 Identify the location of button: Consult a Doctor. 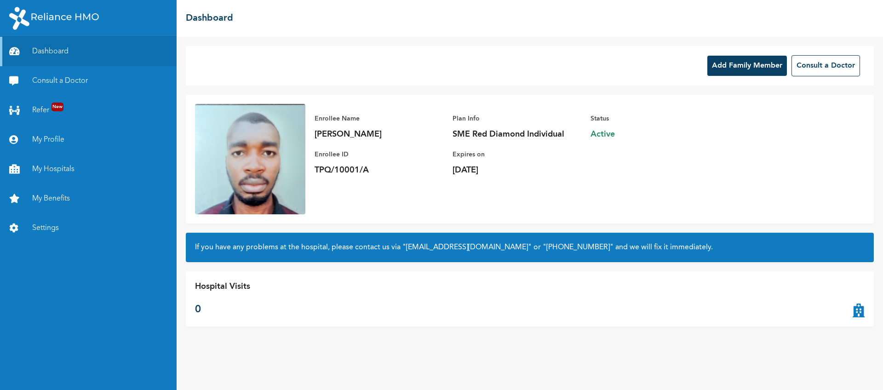
(825, 66).